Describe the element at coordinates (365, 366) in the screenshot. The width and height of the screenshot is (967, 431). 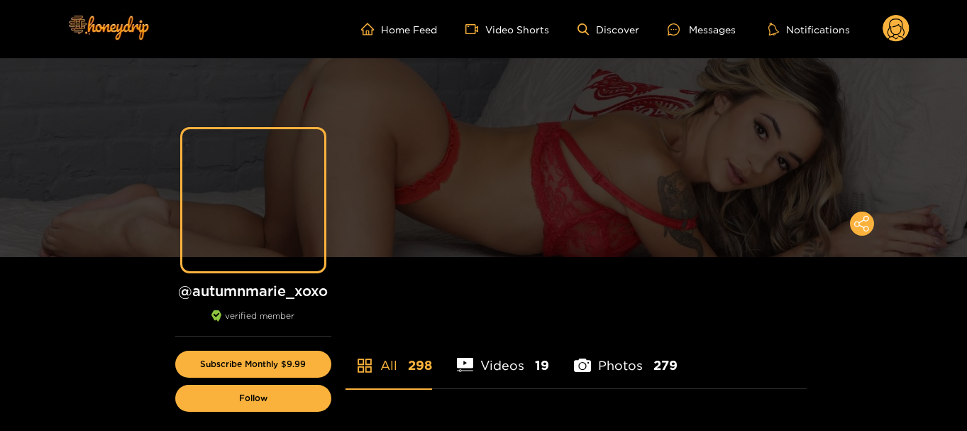
I see `span: appstore` at that location.